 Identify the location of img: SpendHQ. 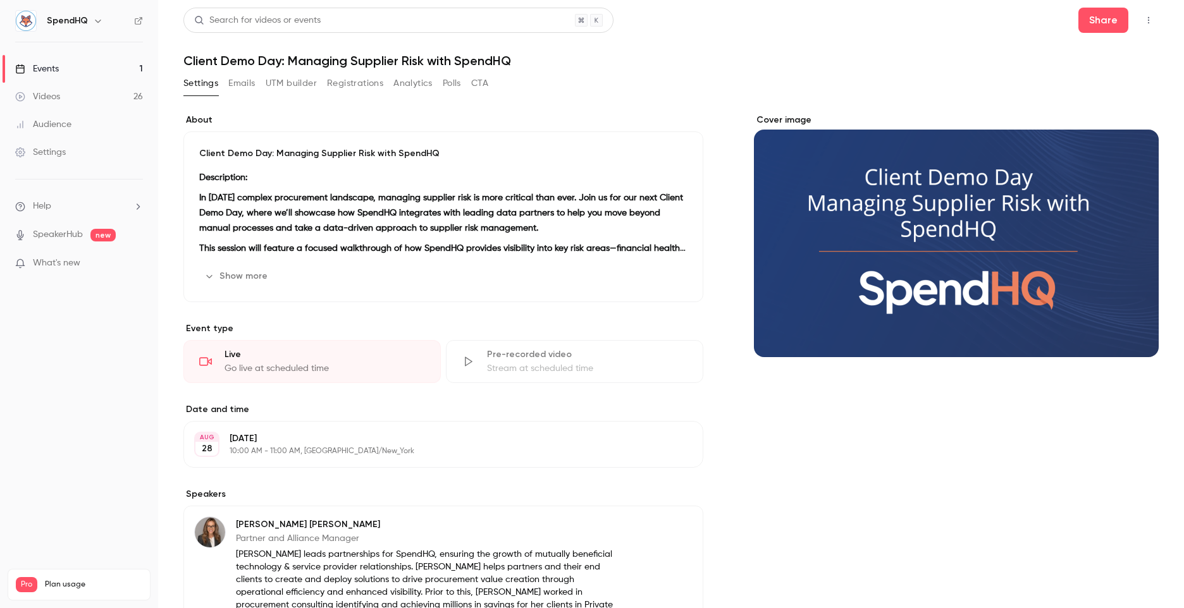
(26, 21).